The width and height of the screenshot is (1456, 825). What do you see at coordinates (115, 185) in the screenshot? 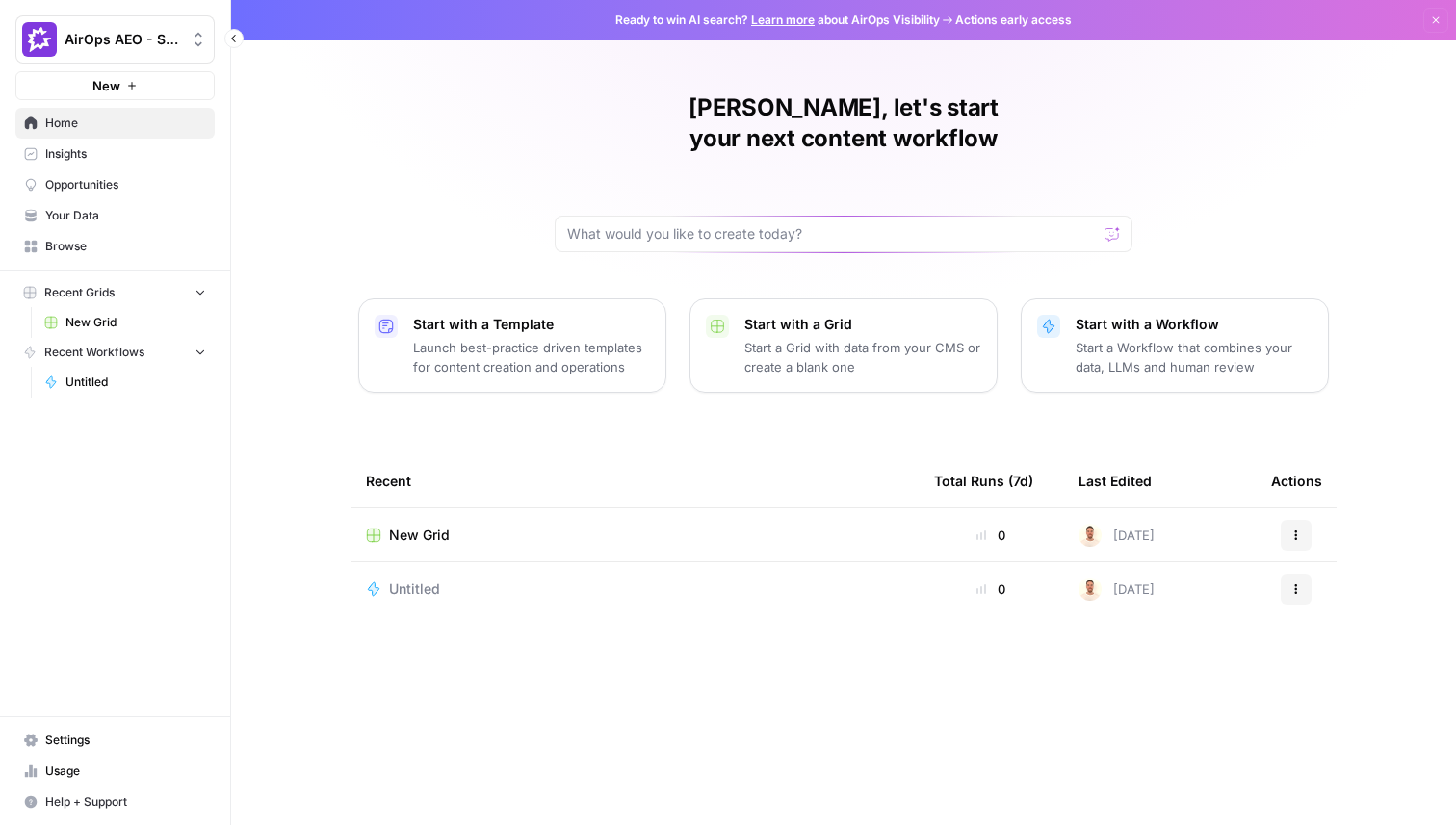
I see `a: Opportunities` at bounding box center [115, 185].